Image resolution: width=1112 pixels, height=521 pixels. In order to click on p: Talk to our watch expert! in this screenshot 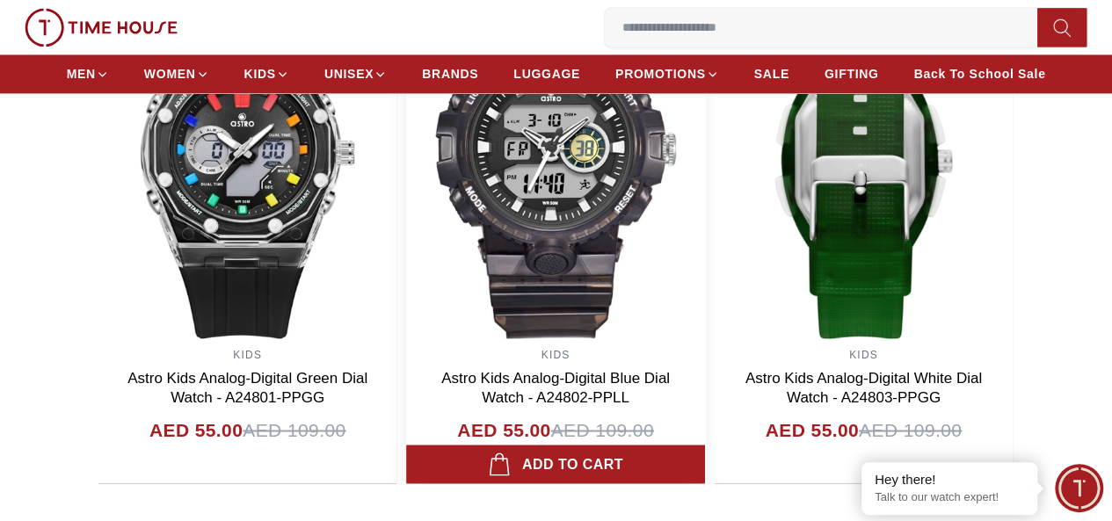, I will do `click(950, 498)`.